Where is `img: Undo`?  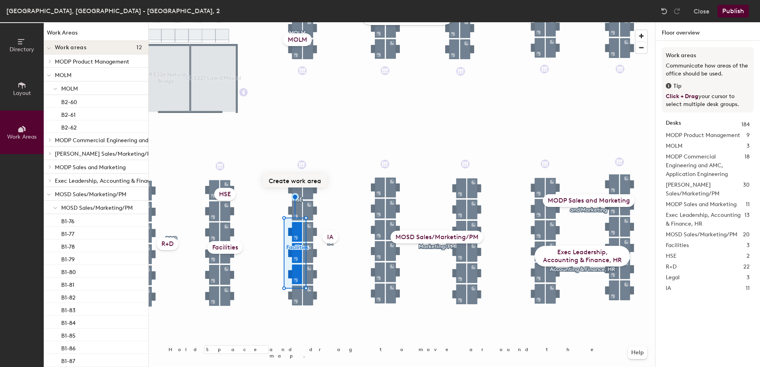 img: Undo is located at coordinates (664, 11).